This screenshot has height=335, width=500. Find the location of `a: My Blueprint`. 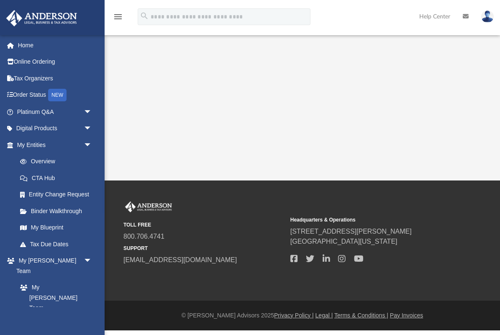

a: My Blueprint is located at coordinates (56, 228).